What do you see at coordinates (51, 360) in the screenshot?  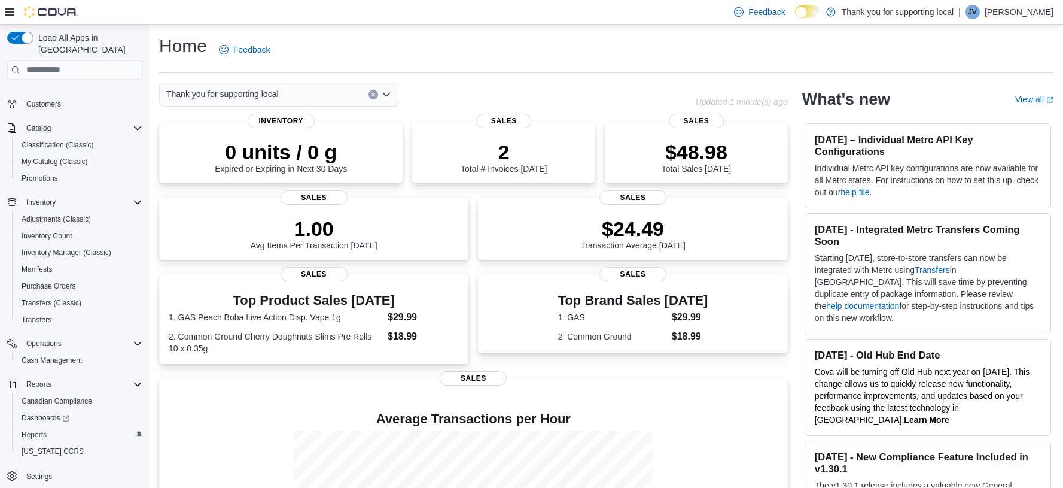 I see `a: Cash Management` at bounding box center [51, 360].